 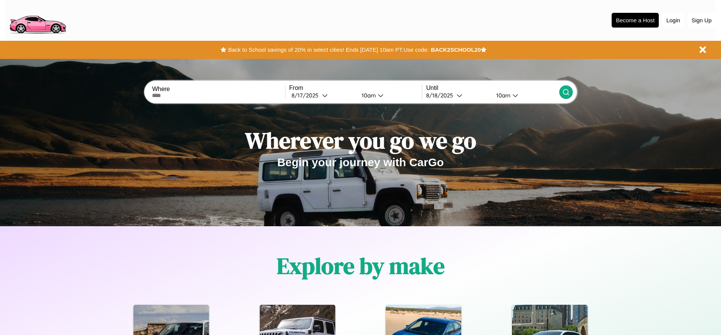 I want to click on button: 8/17/2025, so click(x=323, y=95).